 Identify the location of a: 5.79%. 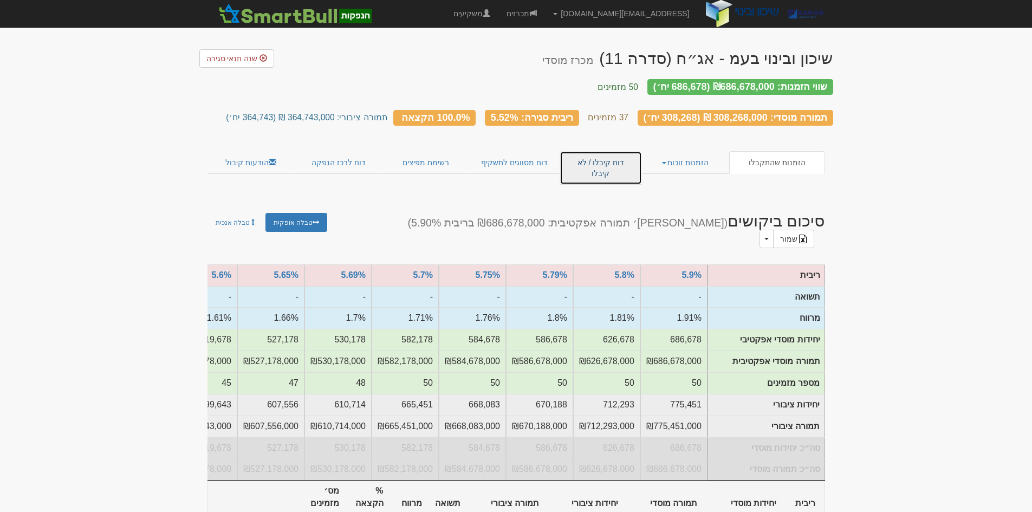
(555, 275).